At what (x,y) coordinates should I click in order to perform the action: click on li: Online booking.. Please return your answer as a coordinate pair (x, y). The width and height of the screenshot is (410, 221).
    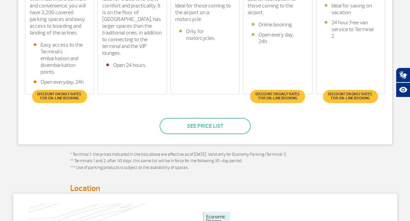
    Looking at the image, I should click on (278, 25).